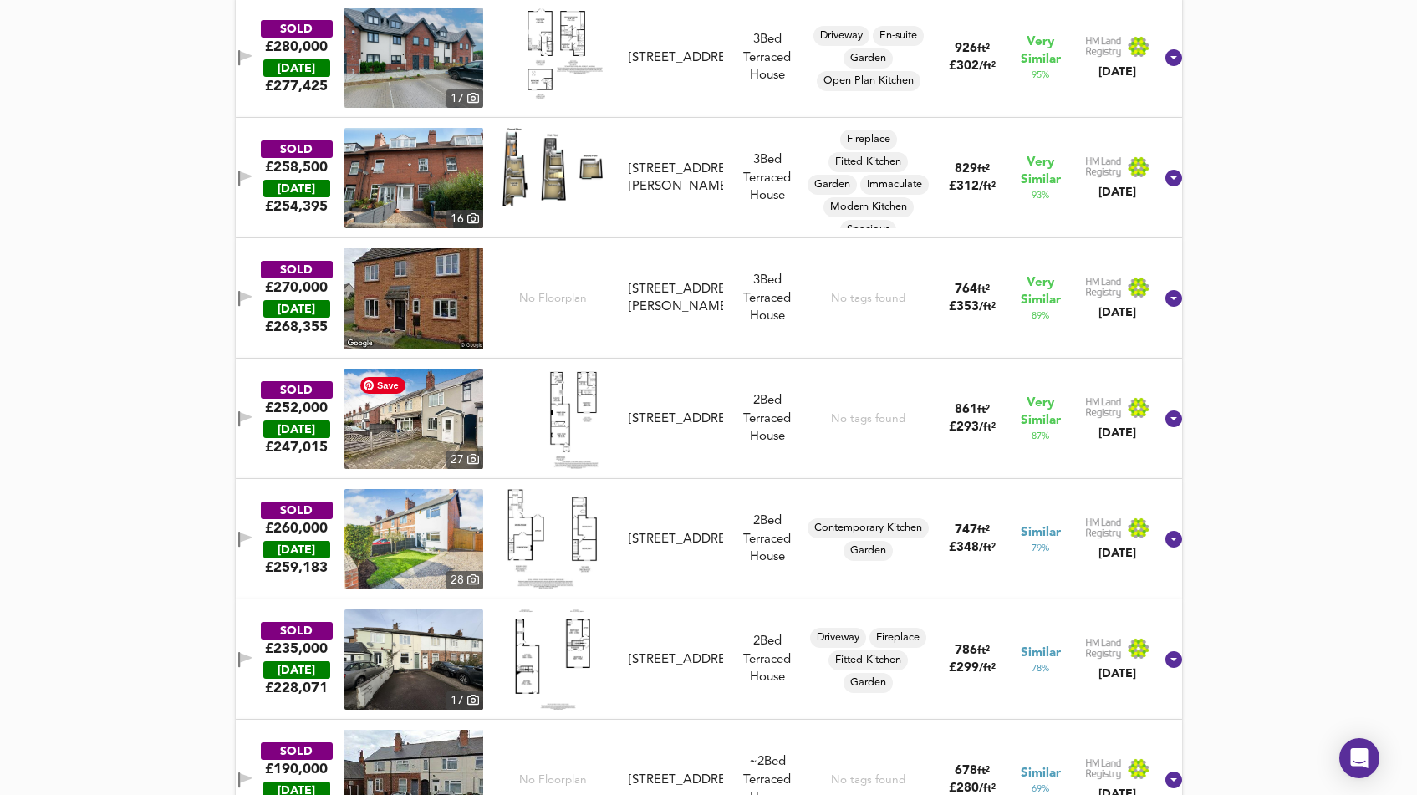  I want to click on span: £ 259,183, so click(296, 568).